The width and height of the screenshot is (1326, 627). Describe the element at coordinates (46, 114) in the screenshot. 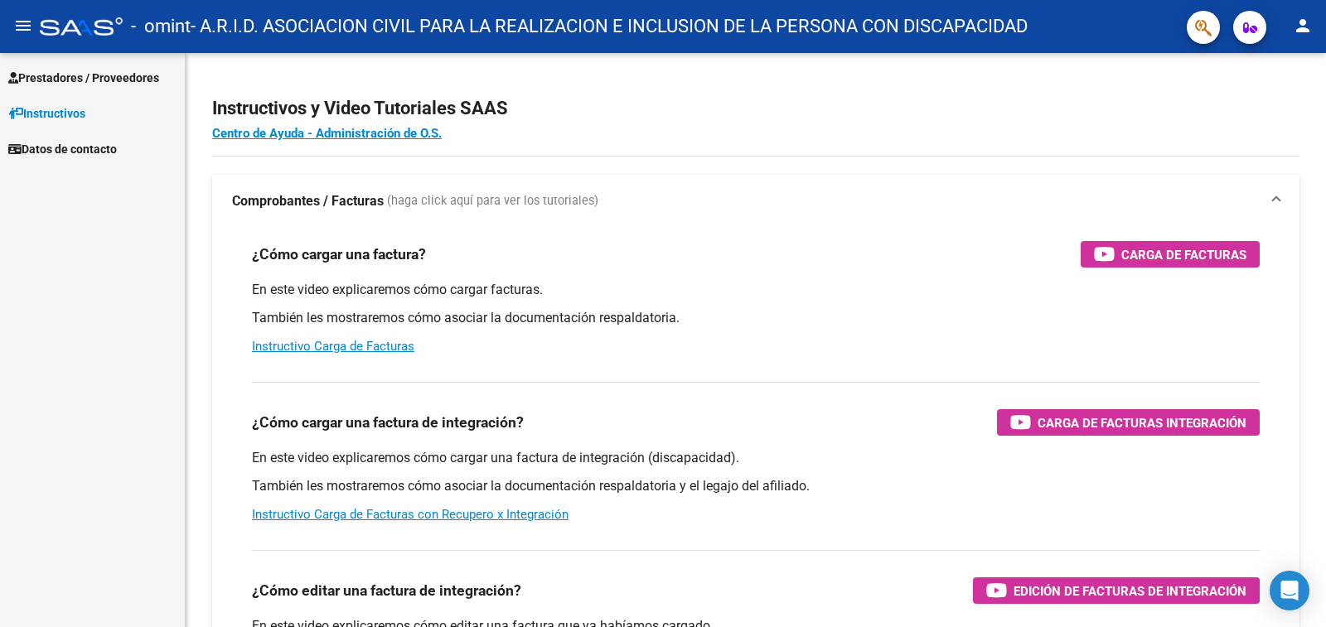

I see `span: Instructivos` at that location.